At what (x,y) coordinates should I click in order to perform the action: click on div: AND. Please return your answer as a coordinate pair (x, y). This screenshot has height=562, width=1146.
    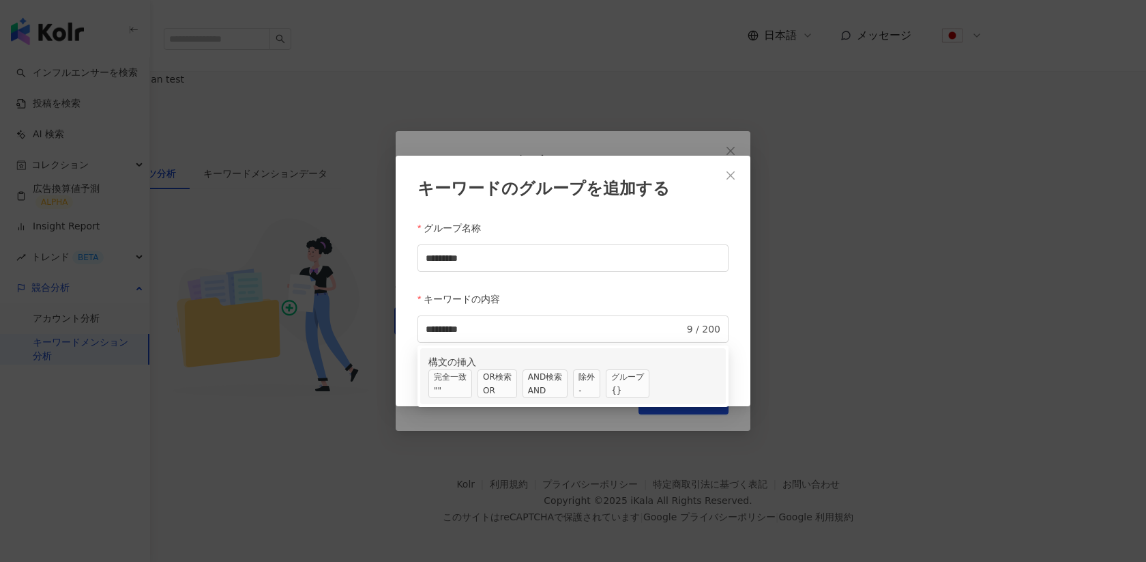
    Looking at the image, I should click on (545, 390).